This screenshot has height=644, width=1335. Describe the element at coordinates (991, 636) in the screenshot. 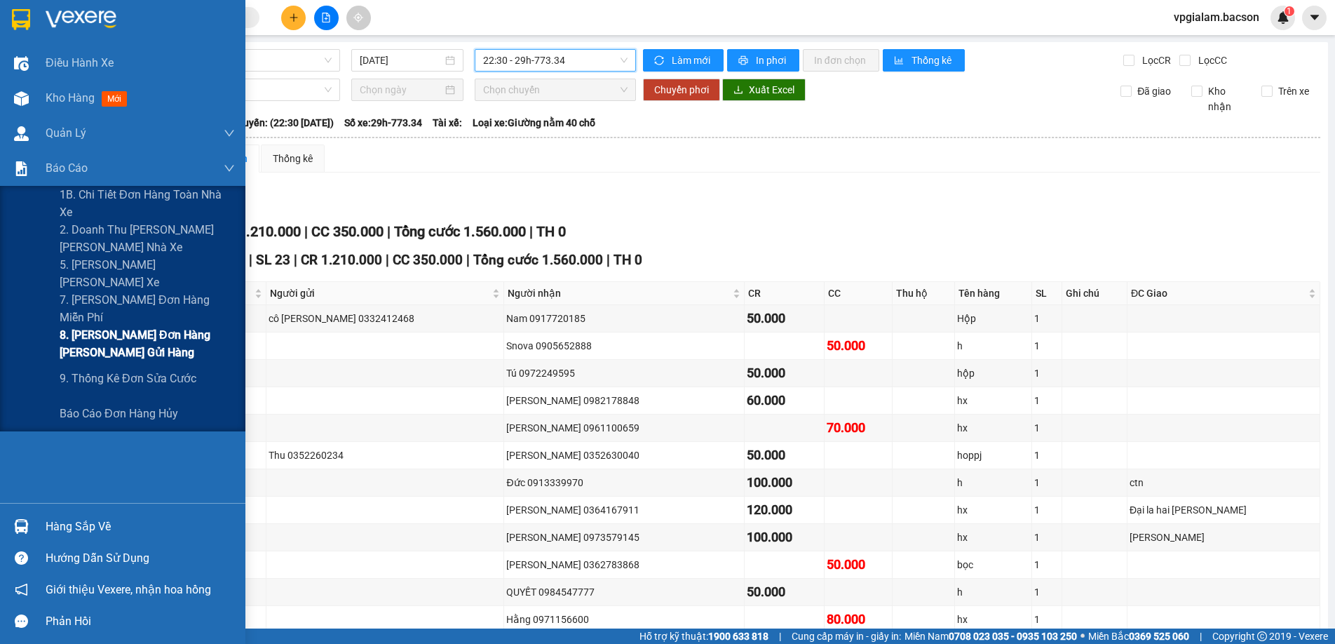

I see `span: Miền Nam` at that location.